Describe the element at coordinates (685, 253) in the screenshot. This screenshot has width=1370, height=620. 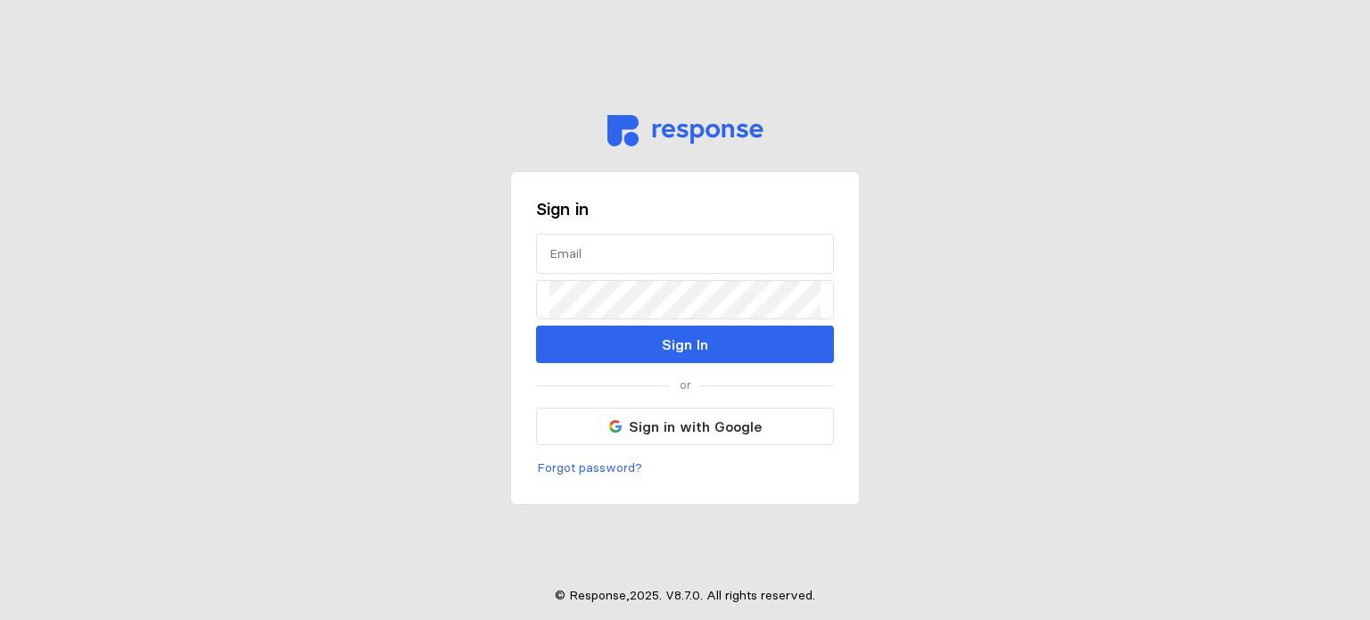
I see `input: Email` at that location.